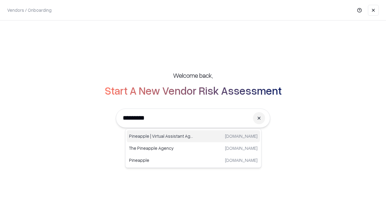  Describe the element at coordinates (161, 160) in the screenshot. I see `p: Pineapple` at that location.